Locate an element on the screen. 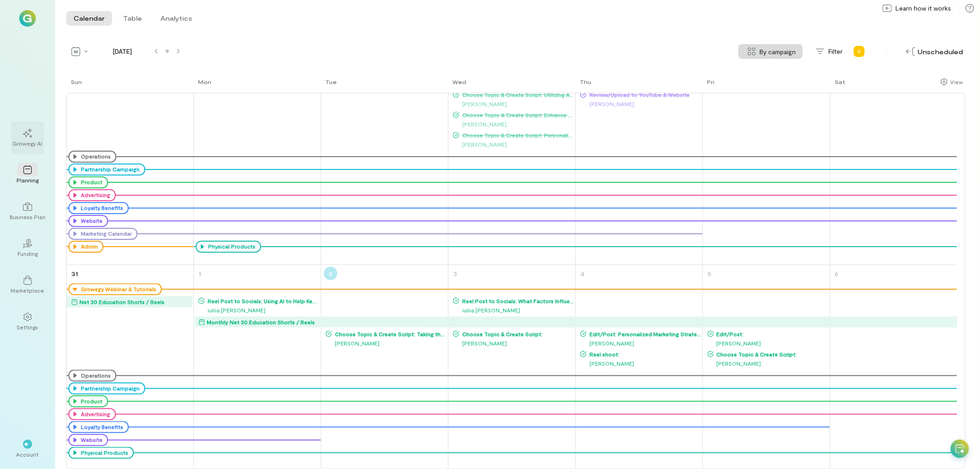 Image resolution: width=980 pixels, height=469 pixels. span: Filter is located at coordinates (835, 51).